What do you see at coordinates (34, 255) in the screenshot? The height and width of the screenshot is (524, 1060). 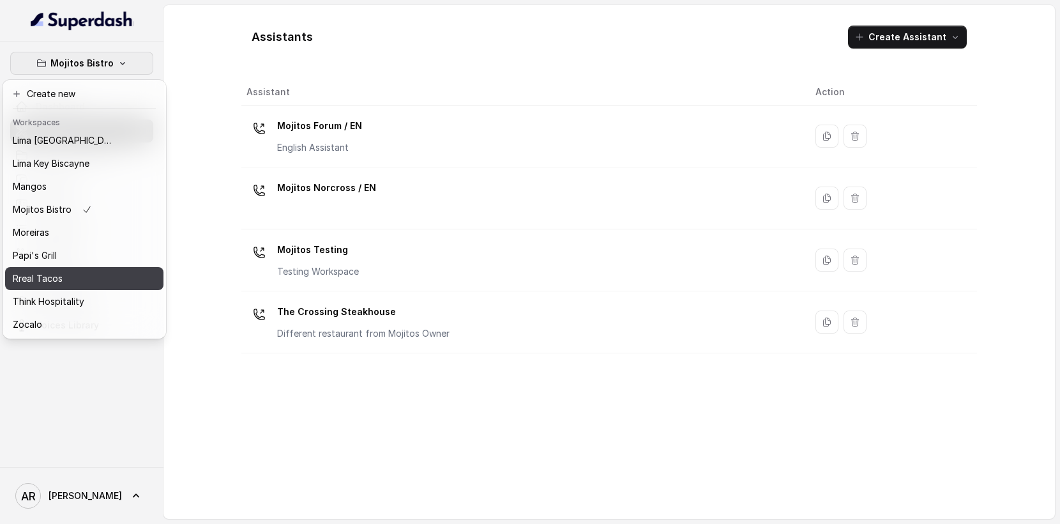 I see `p: Papi's Grill` at bounding box center [34, 255].